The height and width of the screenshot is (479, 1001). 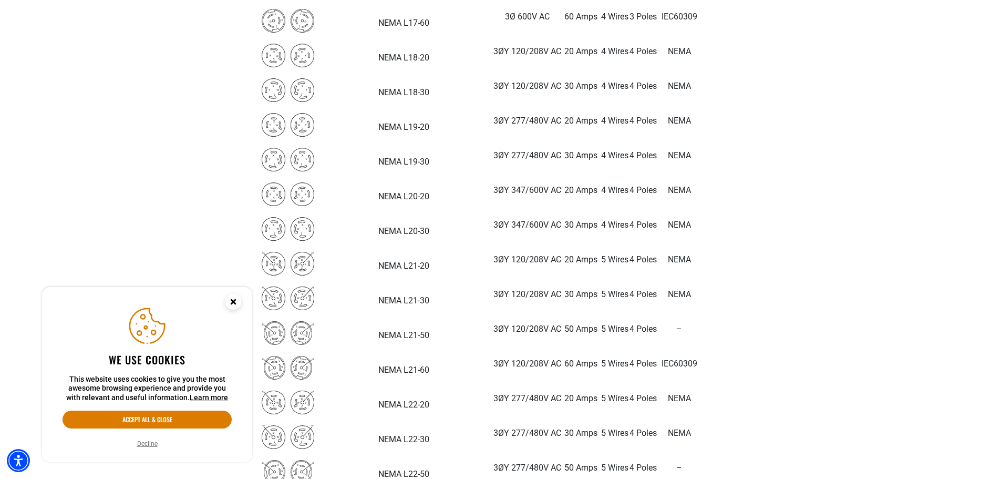 What do you see at coordinates (404, 335) in the screenshot?
I see `strong: NEMA L21-50` at bounding box center [404, 335].